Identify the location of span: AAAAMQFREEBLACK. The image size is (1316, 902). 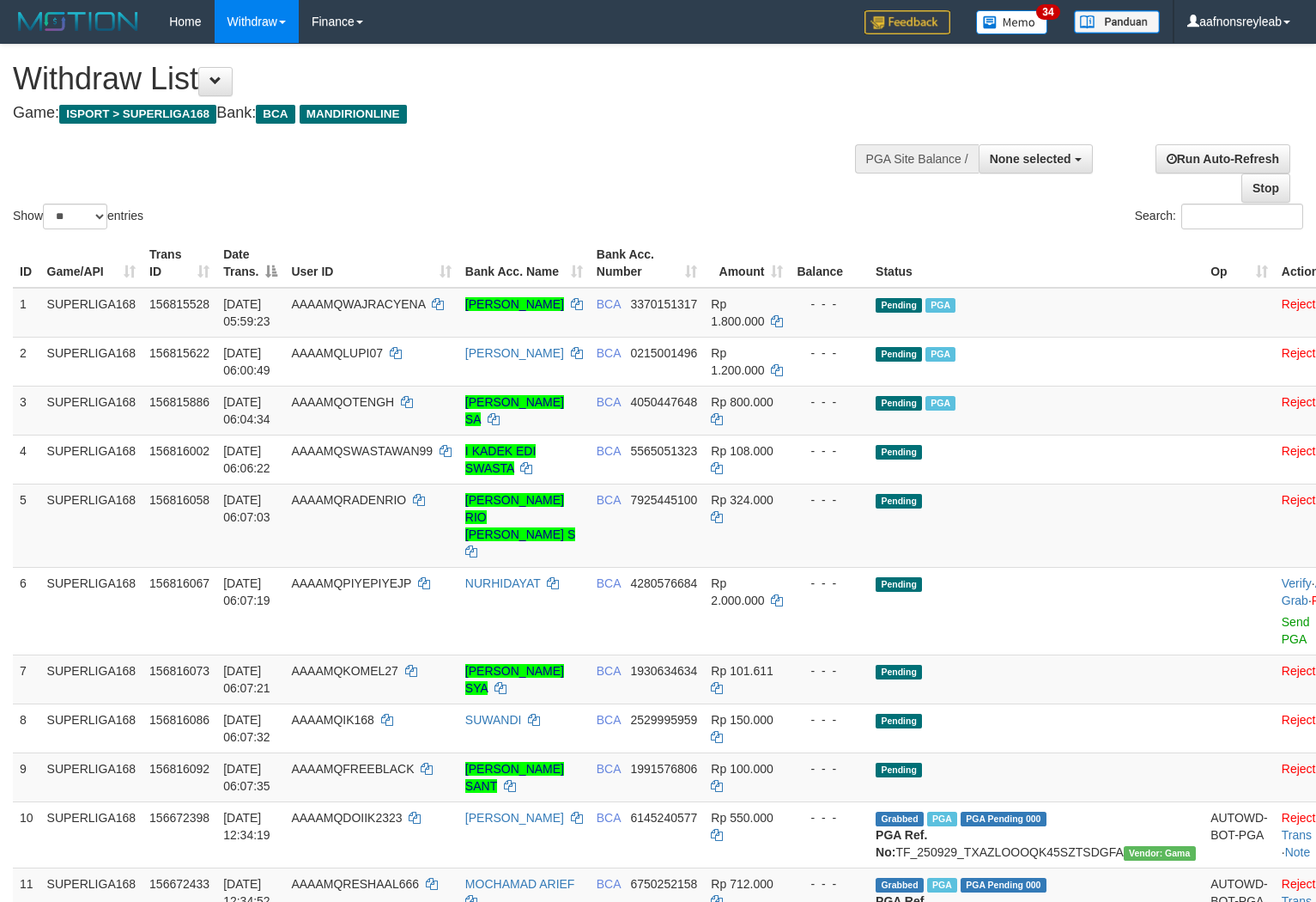
(352, 769).